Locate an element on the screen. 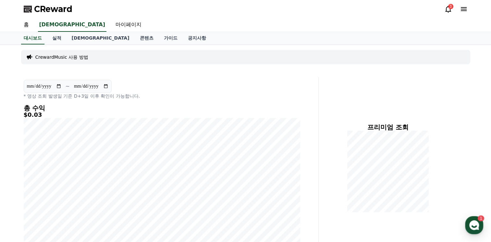 The height and width of the screenshot is (242, 491). div: 3 is located at coordinates (451, 6).